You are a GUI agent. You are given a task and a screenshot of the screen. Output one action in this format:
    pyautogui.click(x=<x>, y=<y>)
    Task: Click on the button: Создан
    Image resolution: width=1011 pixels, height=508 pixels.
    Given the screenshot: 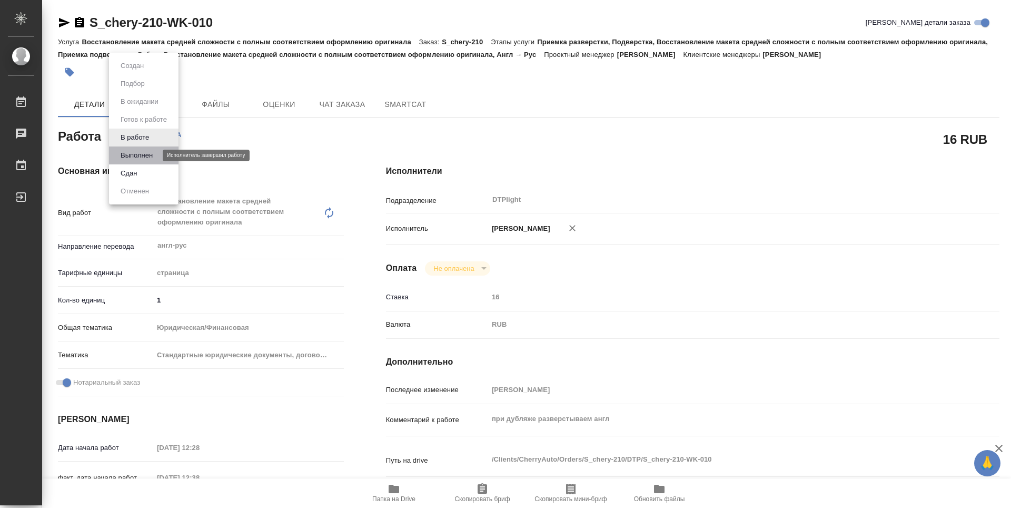 What is the action you would take?
    pyautogui.click(x=132, y=66)
    